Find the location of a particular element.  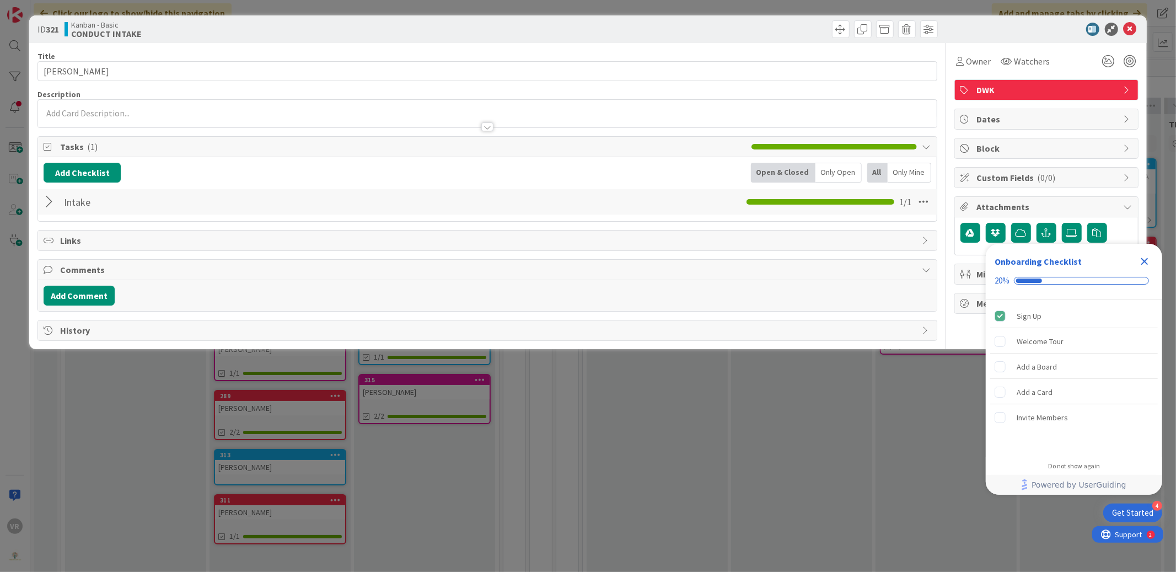

div: Checklist items is located at coordinates (1074, 376).